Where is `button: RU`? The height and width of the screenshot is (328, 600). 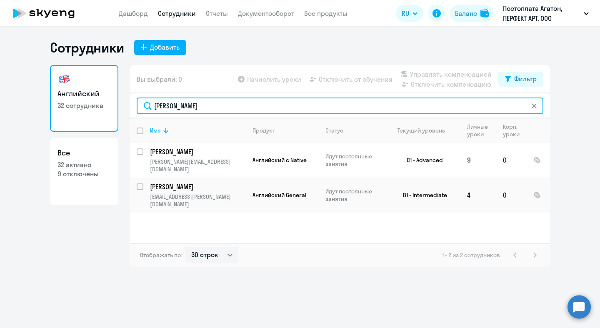 button: RU is located at coordinates (410, 13).